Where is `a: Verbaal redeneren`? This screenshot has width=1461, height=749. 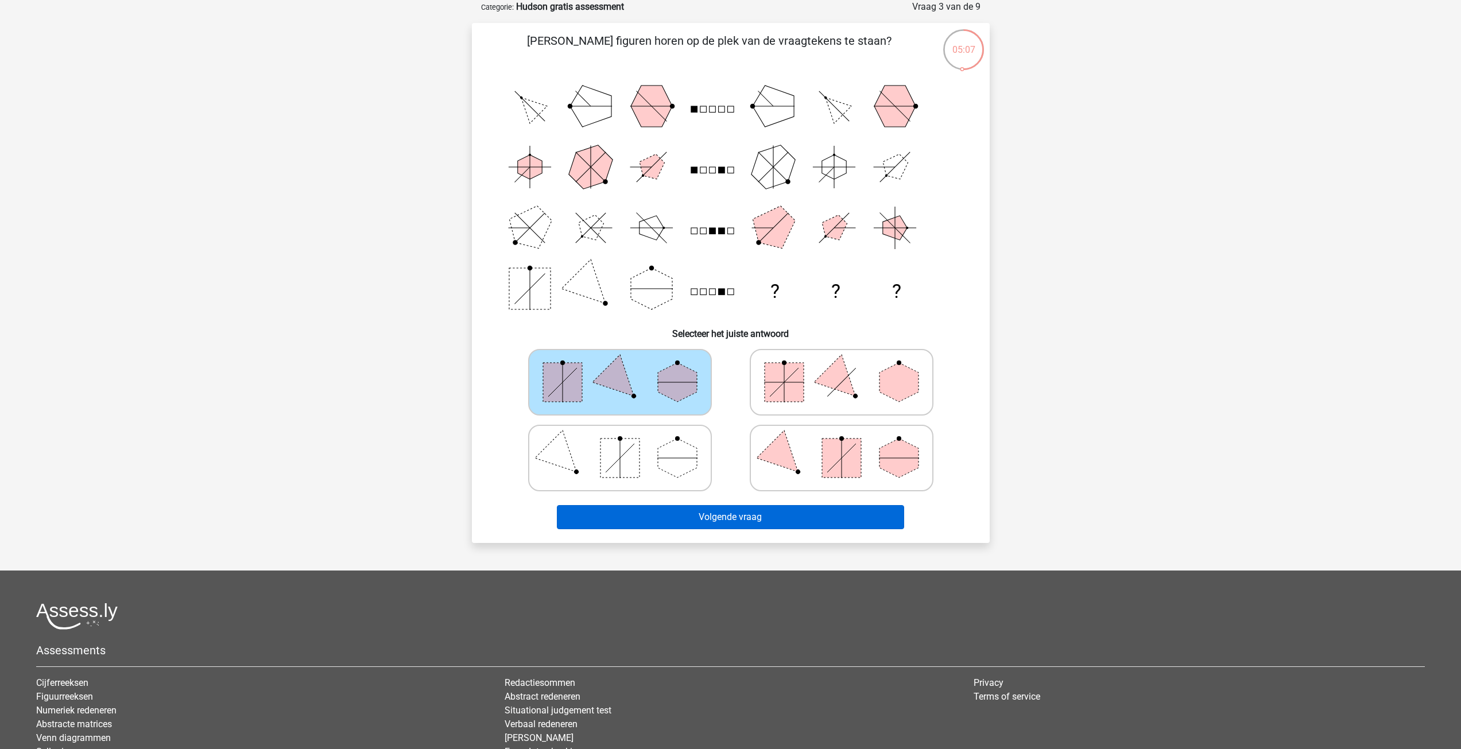 a: Verbaal redeneren is located at coordinates (541, 724).